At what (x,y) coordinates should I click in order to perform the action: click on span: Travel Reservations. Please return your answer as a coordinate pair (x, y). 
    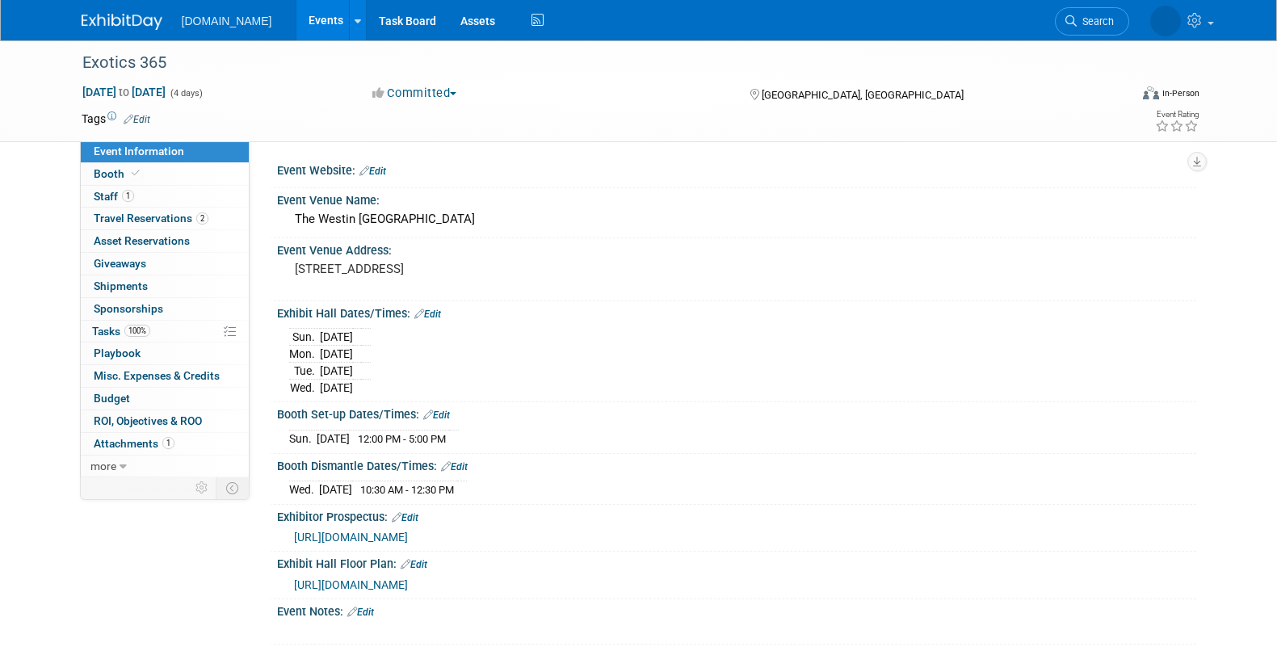
    Looking at the image, I should click on (151, 218).